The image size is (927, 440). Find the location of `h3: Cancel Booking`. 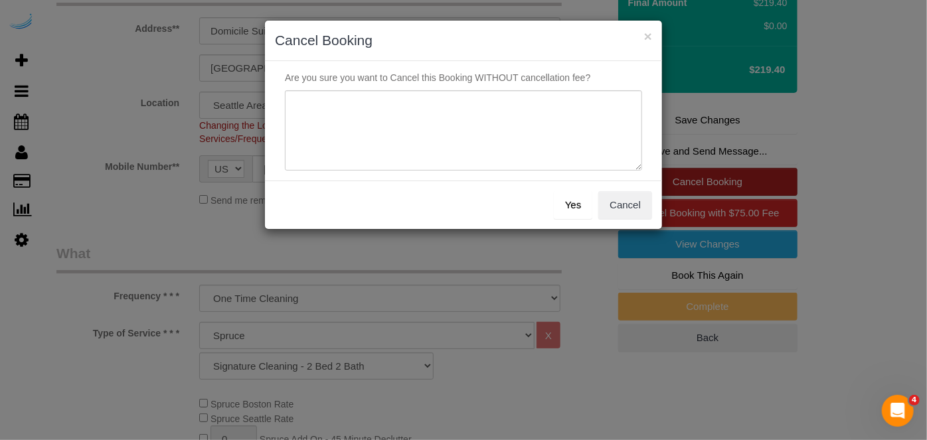

h3: Cancel Booking is located at coordinates (463, 40).